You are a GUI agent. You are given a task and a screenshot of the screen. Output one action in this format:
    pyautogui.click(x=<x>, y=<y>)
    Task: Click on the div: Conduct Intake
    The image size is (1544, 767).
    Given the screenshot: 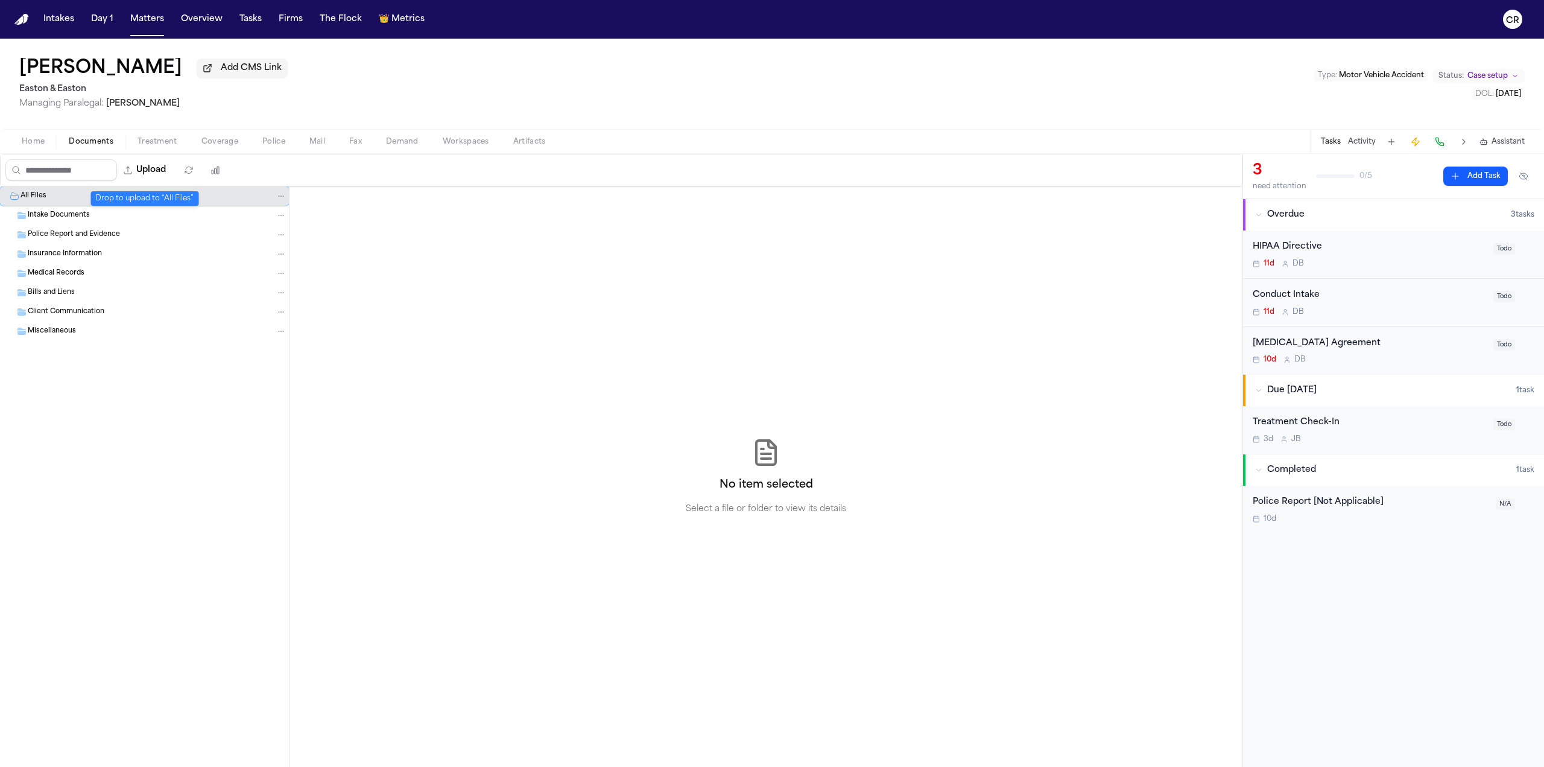 What is the action you would take?
    pyautogui.click(x=1369, y=295)
    